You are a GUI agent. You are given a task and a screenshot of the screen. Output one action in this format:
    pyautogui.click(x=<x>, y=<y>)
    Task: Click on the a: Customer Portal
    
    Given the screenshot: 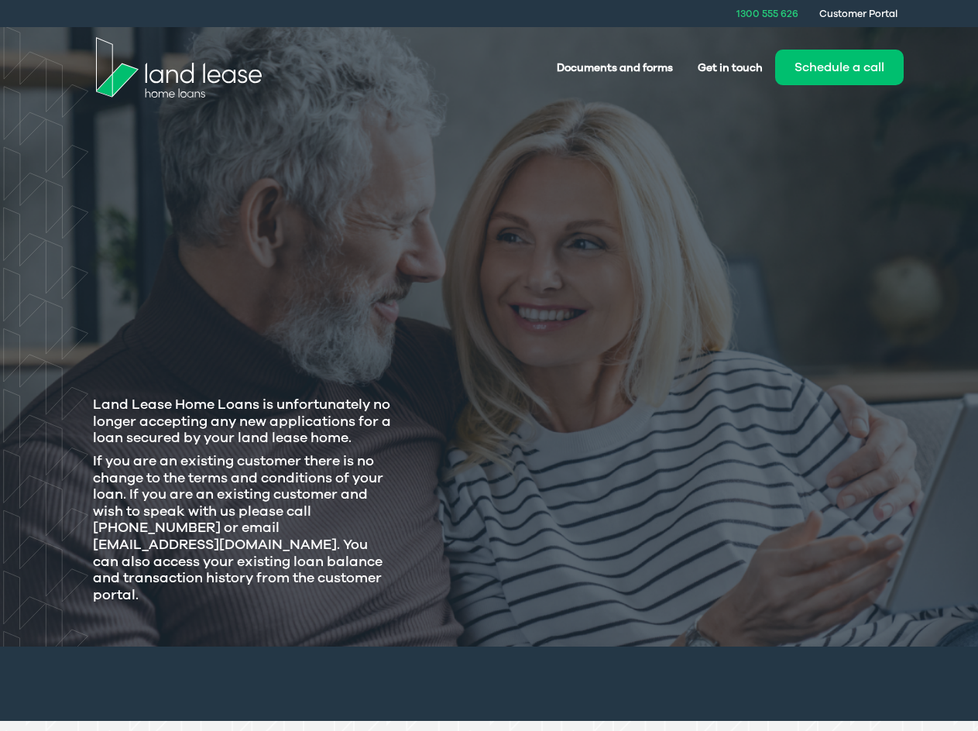 What is the action you would take?
    pyautogui.click(x=858, y=13)
    